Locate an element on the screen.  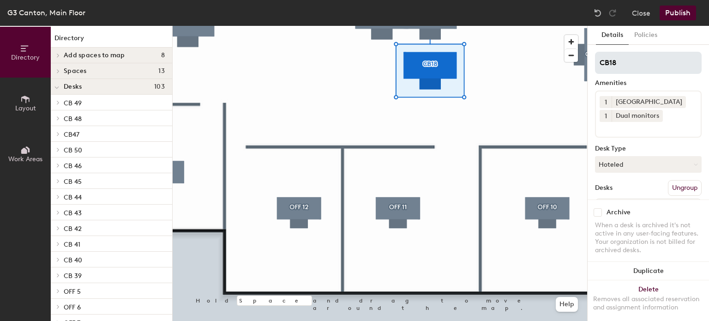
span: 103 is located at coordinates (159, 87).